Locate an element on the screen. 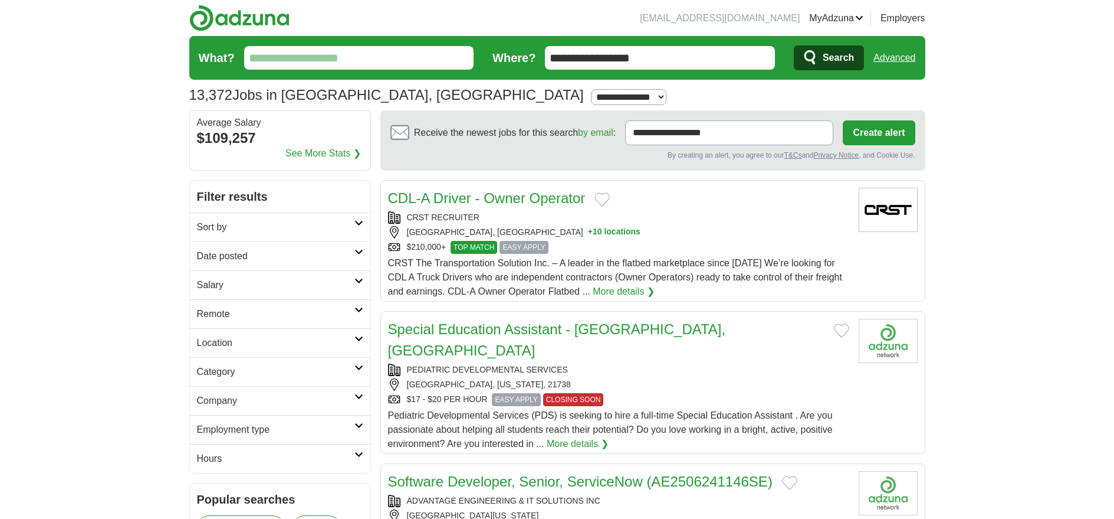 The height and width of the screenshot is (519, 1114). h2: Remote is located at coordinates (275, 314).